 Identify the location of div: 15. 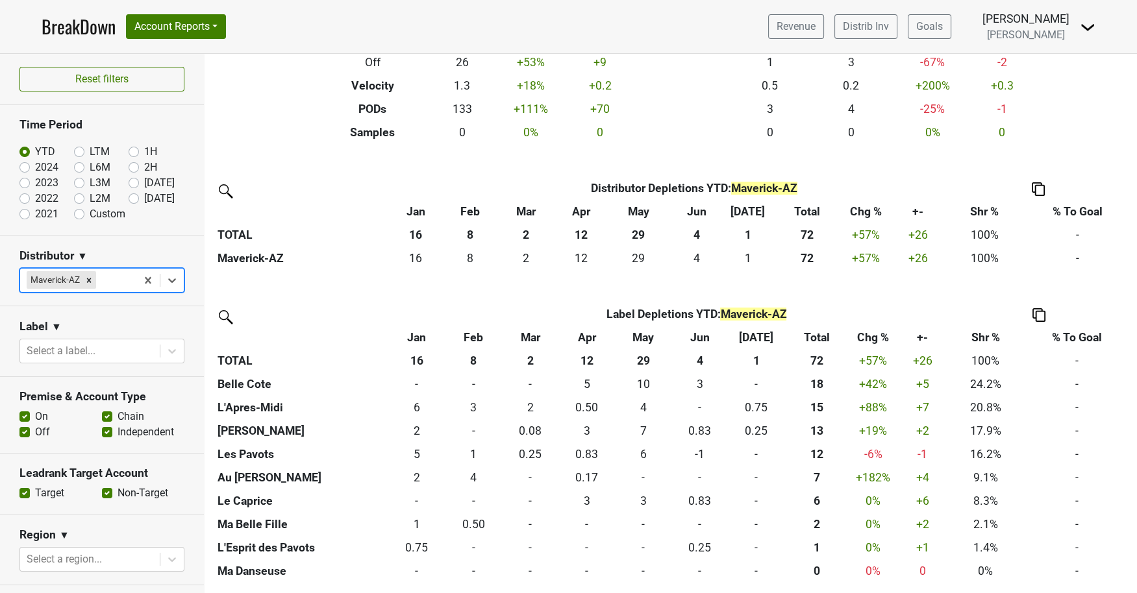
(817, 408).